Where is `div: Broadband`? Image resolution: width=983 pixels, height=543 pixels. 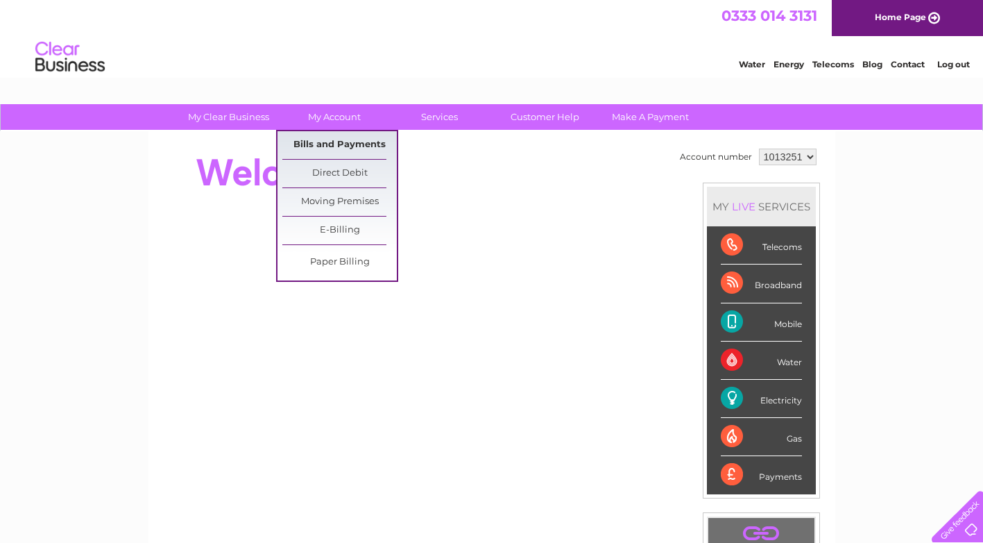 div: Broadband is located at coordinates (761, 283).